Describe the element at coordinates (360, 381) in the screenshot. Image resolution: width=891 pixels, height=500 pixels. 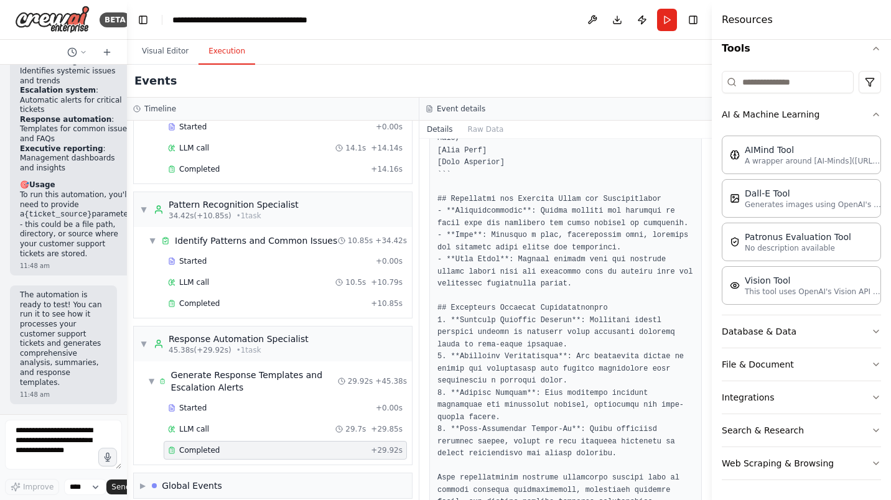
I see `span: 29.92s` at that location.